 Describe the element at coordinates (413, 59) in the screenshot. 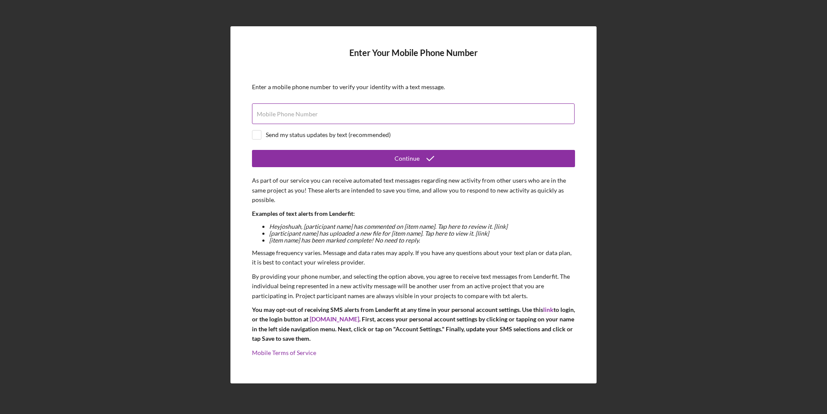

I see `h4: Enter Your Mobile Phone Number` at that location.